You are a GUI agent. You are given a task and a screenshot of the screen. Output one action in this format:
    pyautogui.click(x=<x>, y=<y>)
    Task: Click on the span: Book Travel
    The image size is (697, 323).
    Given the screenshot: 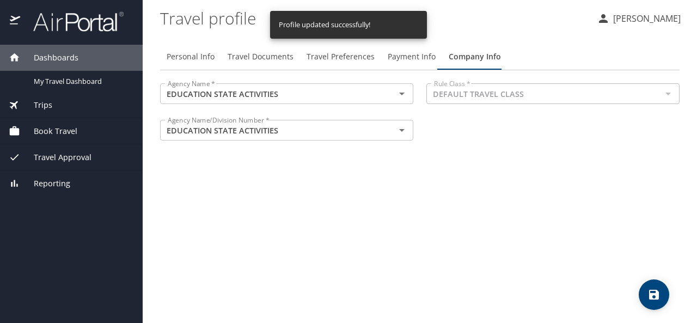 What is the action you would take?
    pyautogui.click(x=48, y=131)
    